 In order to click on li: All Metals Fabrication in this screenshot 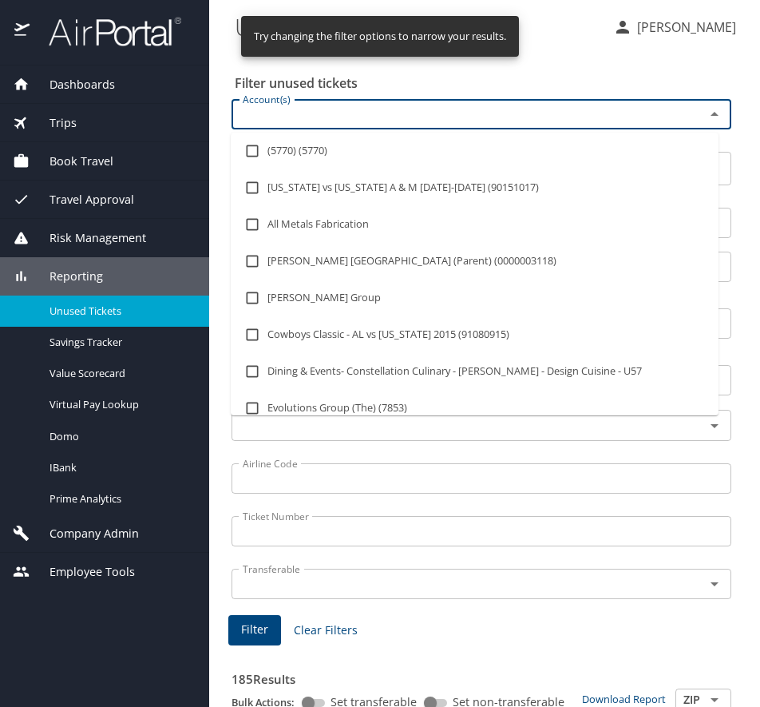, I will do `click(474, 224)`.